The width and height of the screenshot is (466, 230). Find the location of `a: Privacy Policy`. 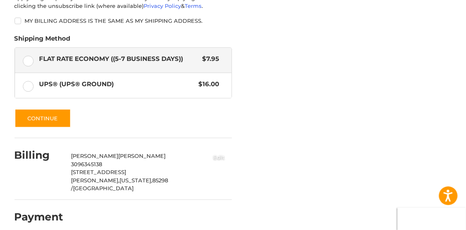

a: Privacy Policy is located at coordinates (163, 6).